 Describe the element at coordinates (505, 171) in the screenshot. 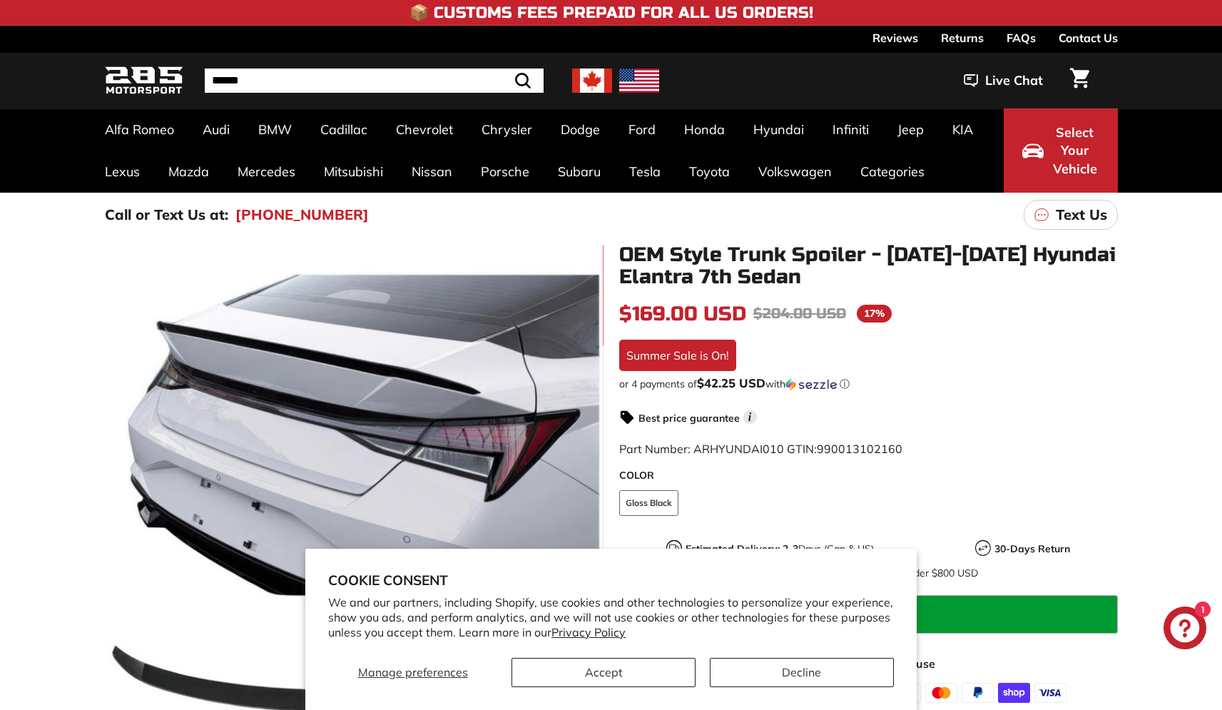

I see `a: Porsche` at that location.